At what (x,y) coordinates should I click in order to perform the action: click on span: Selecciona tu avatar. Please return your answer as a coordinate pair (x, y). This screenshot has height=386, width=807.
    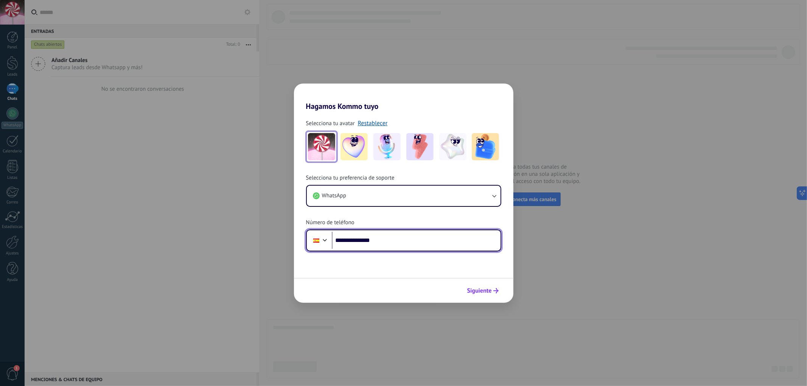
    Looking at the image, I should click on (330, 124).